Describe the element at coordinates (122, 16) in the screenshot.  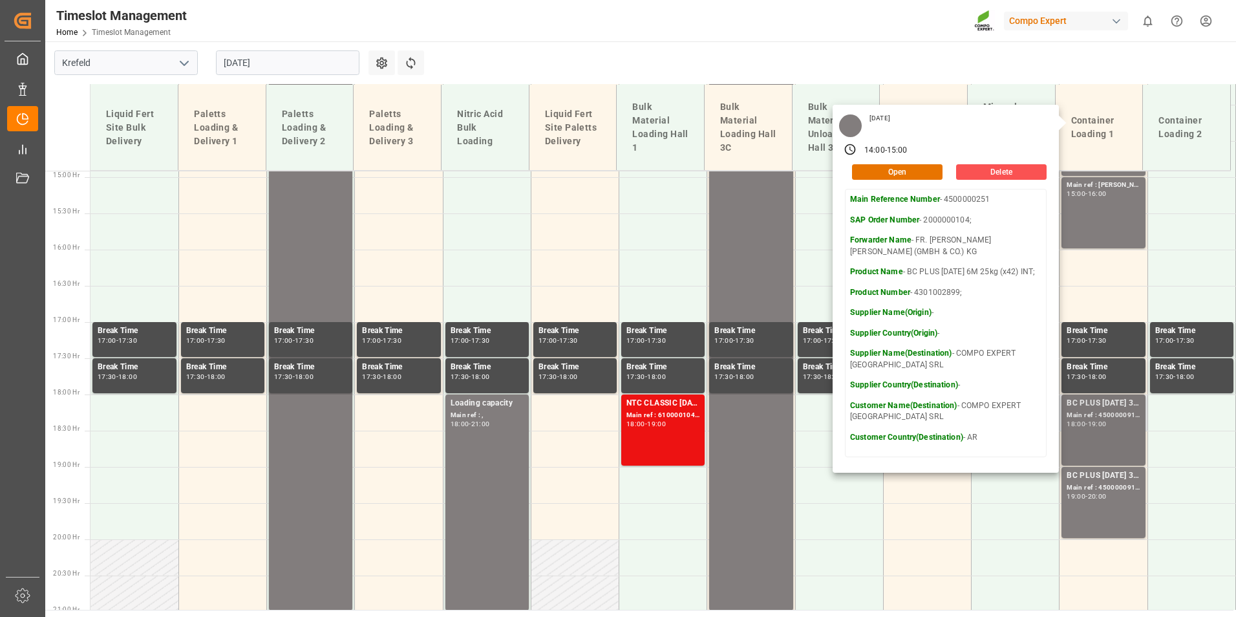
I see `div: Timeslot Management` at that location.